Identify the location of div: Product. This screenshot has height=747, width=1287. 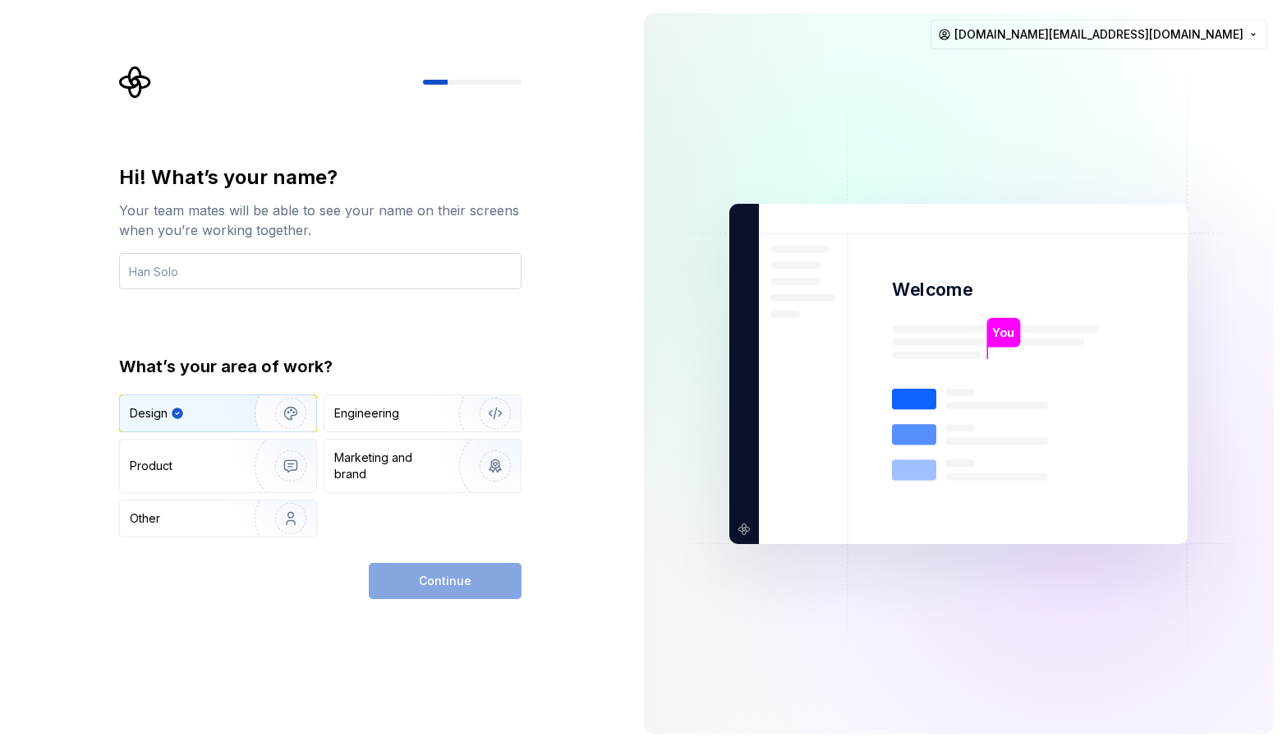
(151, 466).